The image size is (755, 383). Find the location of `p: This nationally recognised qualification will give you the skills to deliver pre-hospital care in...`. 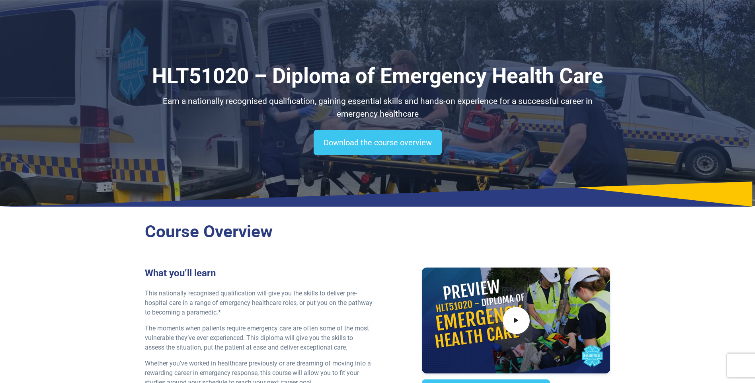

p: This nationally recognised qualification will give you the skills to deliver pre-hospital care in... is located at coordinates (259, 303).